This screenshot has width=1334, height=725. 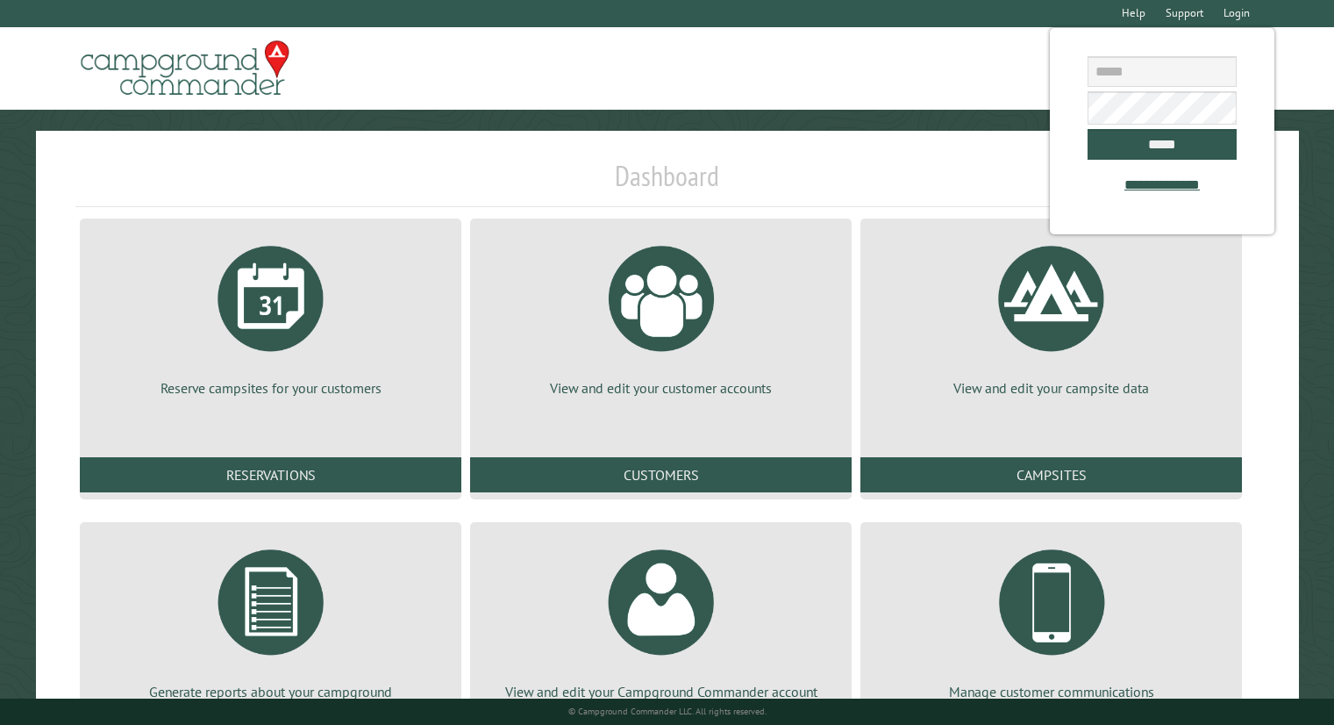 What do you see at coordinates (667, 182) in the screenshot?
I see `h1: Dashboard` at bounding box center [667, 182].